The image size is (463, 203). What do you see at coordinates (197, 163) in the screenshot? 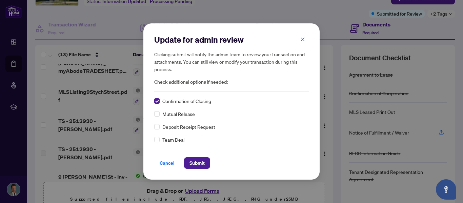
I see `span: Submit` at bounding box center [197, 163].